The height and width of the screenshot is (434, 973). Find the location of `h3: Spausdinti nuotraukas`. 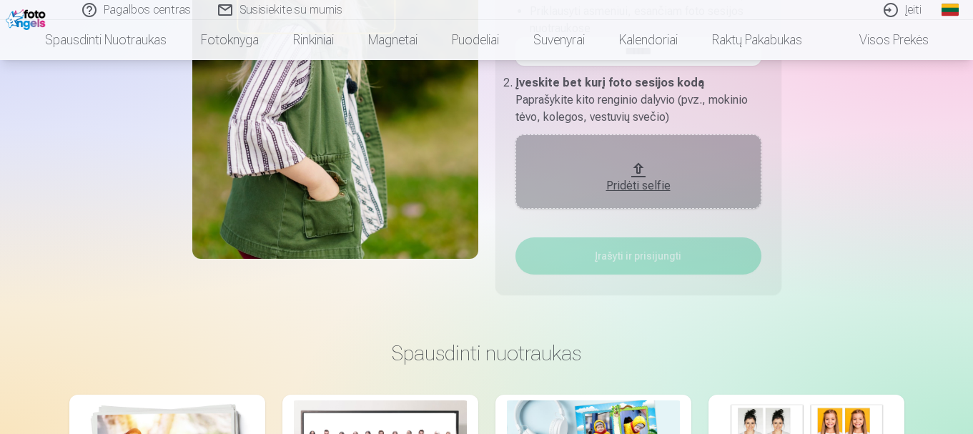

h3: Spausdinti nuotraukas is located at coordinates (487, 353).